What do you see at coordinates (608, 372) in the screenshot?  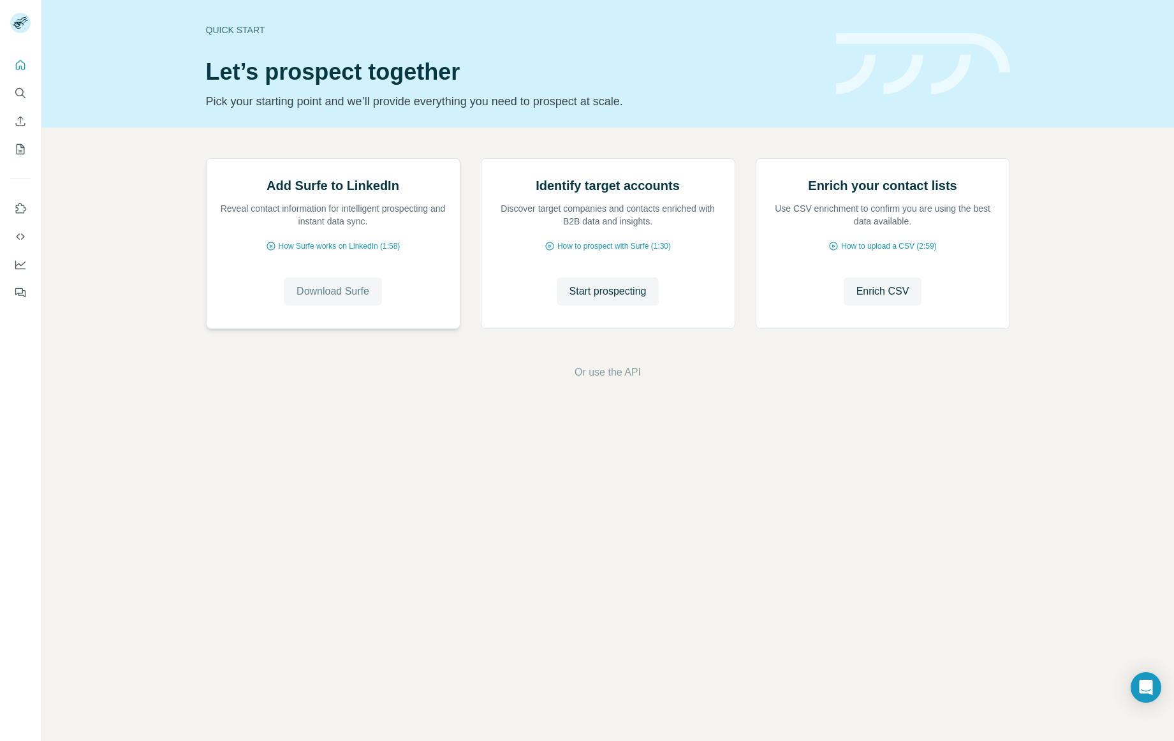 I see `button: Or use the API` at bounding box center [608, 372].